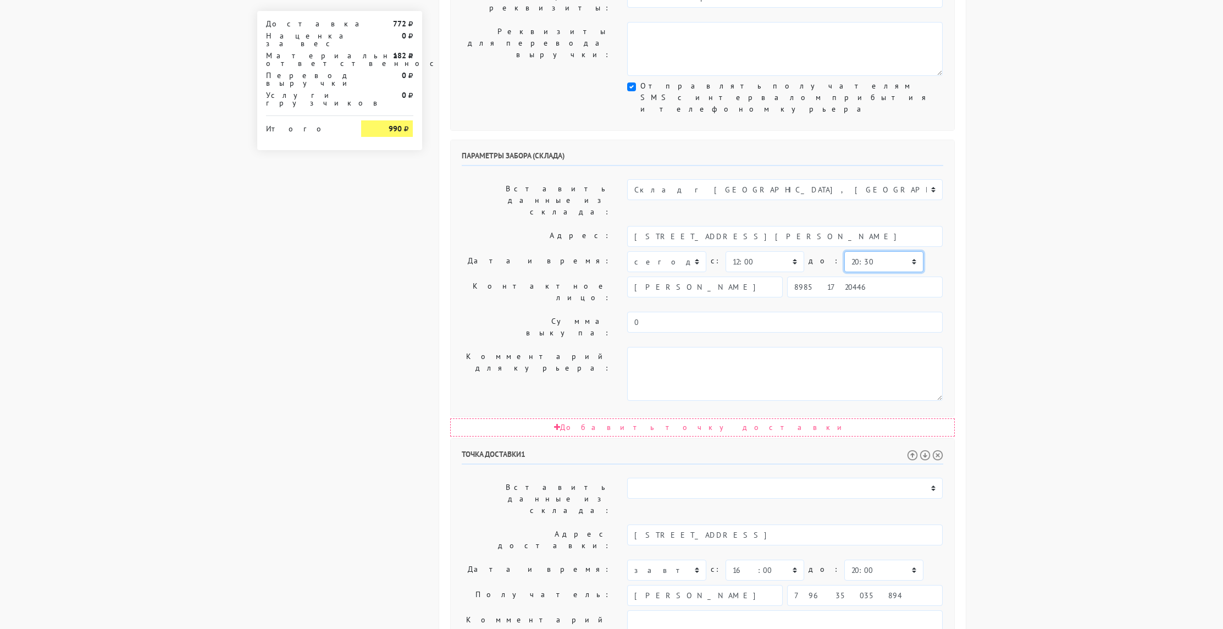  Describe the element at coordinates (703, 457) in the screenshot. I see `h6: Точка доставки` at that location.